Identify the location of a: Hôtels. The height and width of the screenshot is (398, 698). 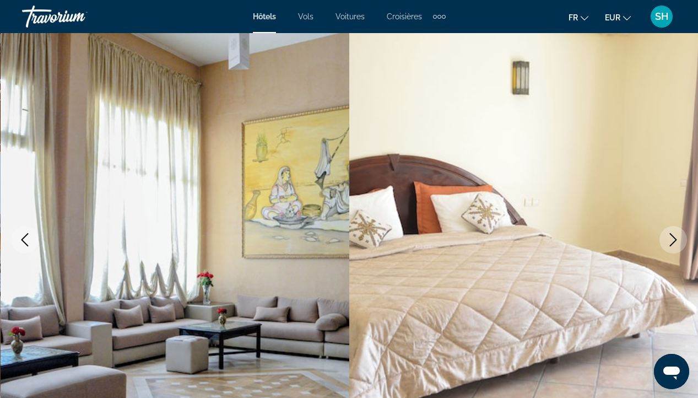
(264, 17).